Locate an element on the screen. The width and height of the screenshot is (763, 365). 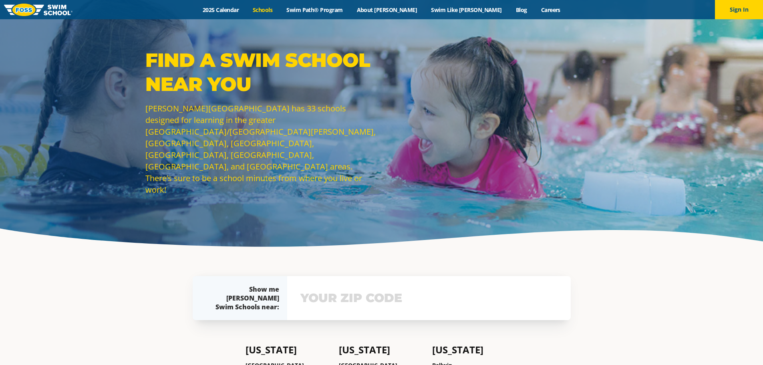
a: Careers is located at coordinates (550, 10).